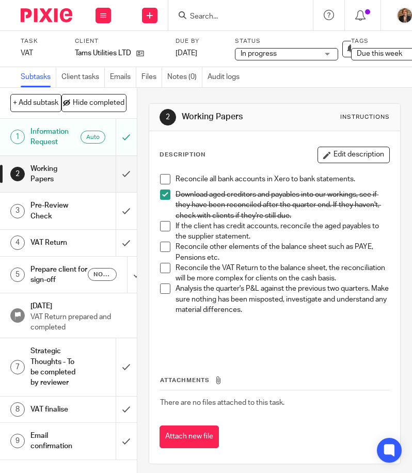 This screenshot has width=412, height=473. What do you see at coordinates (55, 137) in the screenshot?
I see `h1: Information Request` at bounding box center [55, 137].